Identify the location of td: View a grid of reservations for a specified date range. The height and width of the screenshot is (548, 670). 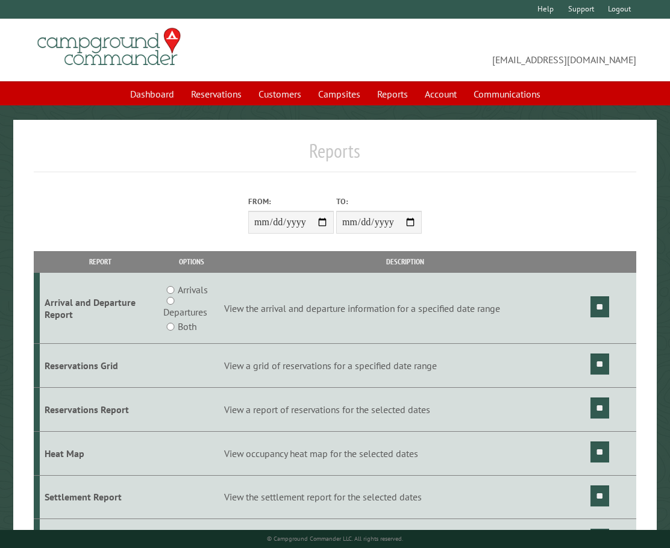
(405, 366).